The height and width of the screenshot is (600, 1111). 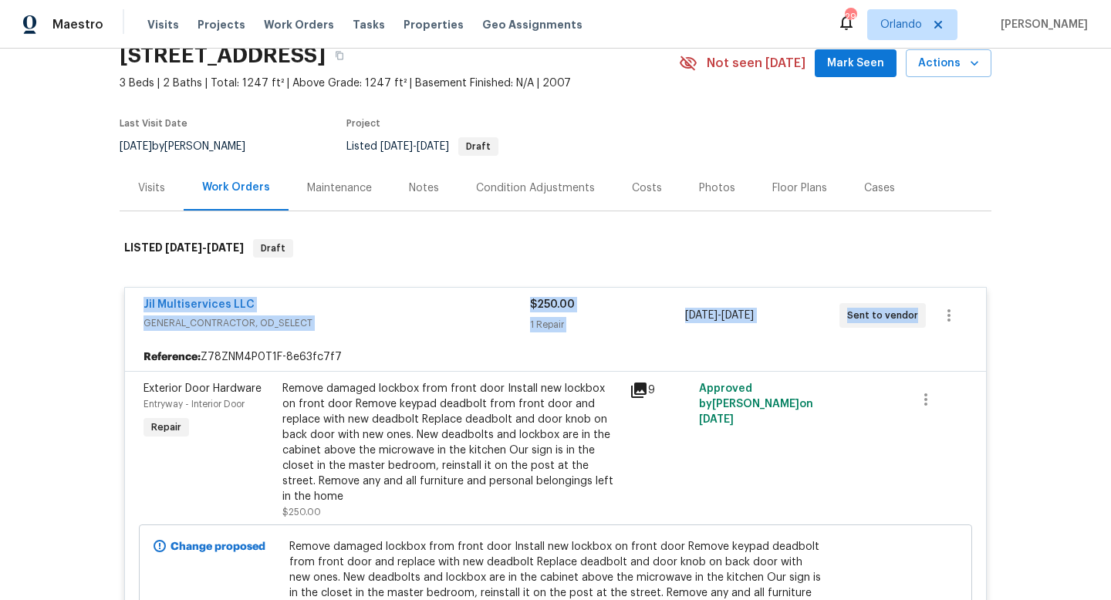 What do you see at coordinates (369, 25) in the screenshot?
I see `span: Tasks` at bounding box center [369, 25].